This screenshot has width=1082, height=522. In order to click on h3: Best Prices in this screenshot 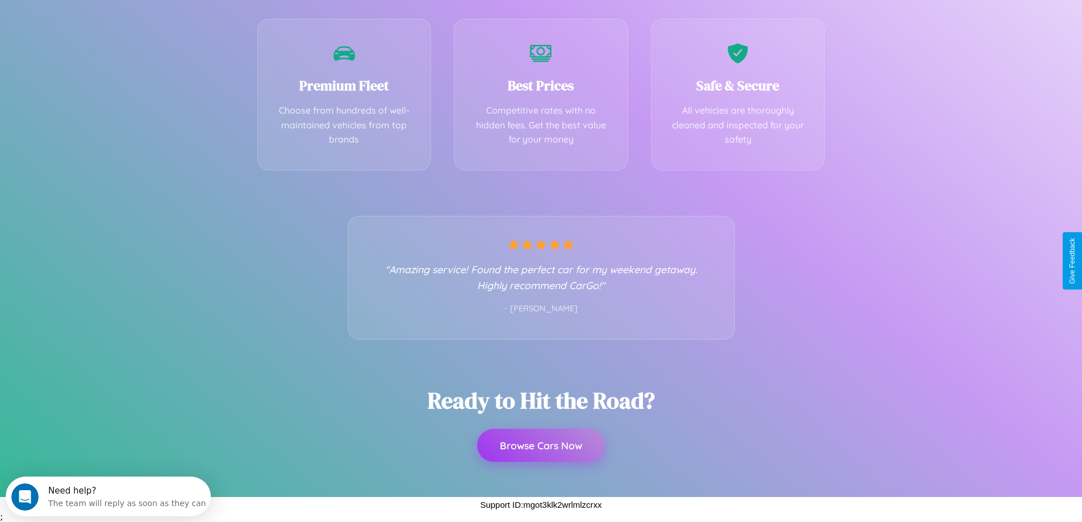, I will do `click(541, 85)`.